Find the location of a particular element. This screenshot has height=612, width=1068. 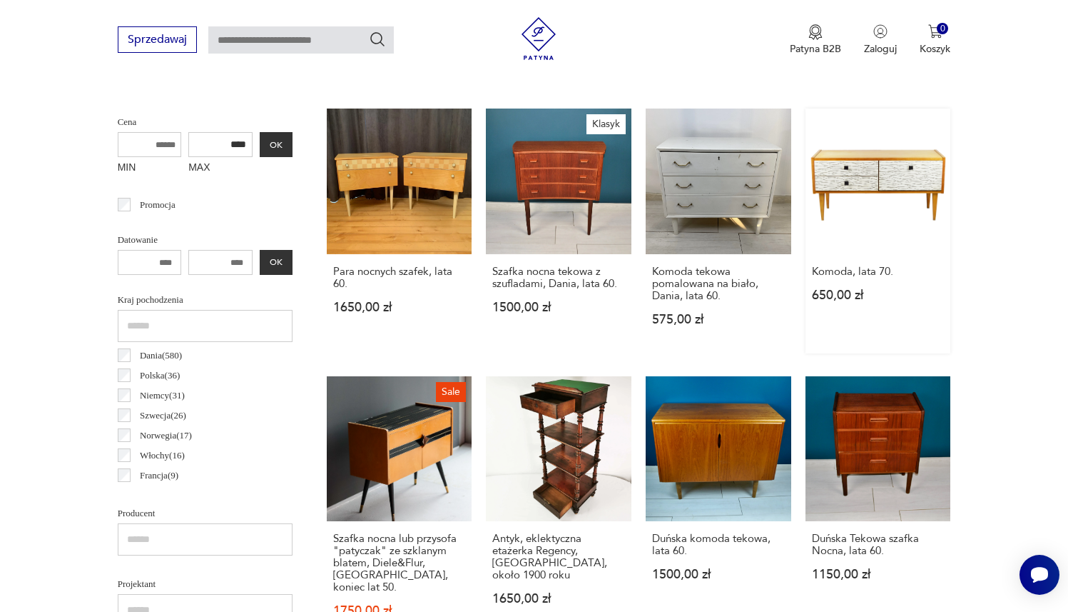

a: Ikona medaluPatyna B2B is located at coordinates (816, 40).